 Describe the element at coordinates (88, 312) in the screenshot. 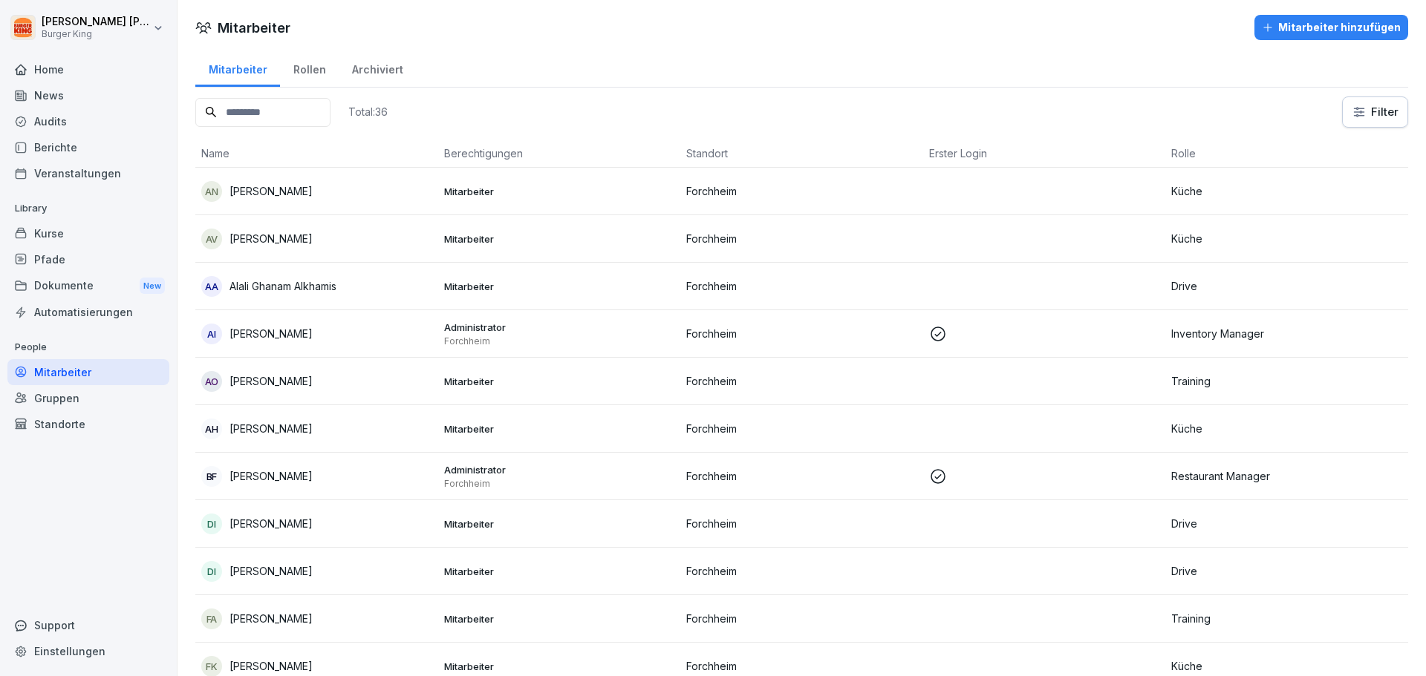

I see `div: Automatisierungen` at that location.